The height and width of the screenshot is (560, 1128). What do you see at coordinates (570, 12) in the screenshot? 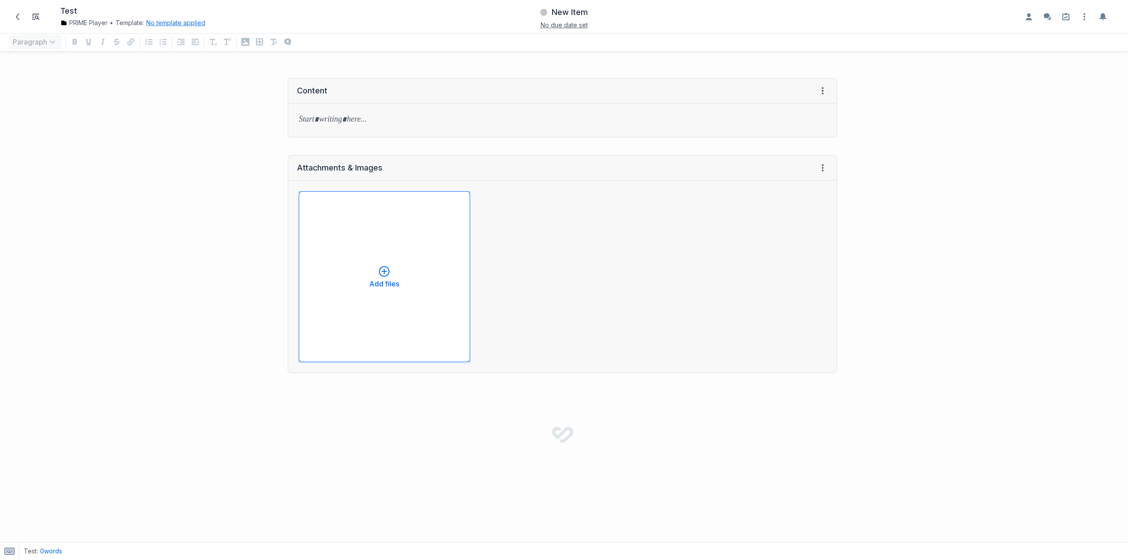
I see `span: New Item` at bounding box center [570, 12].